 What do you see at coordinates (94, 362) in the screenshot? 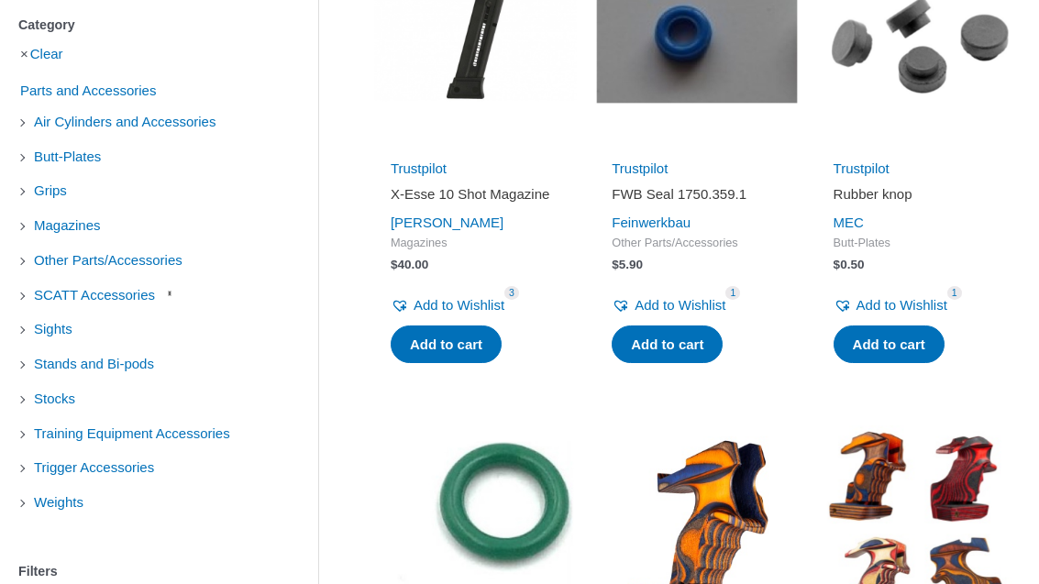
I see `a: Stands and Bi-pods` at bounding box center [94, 362].